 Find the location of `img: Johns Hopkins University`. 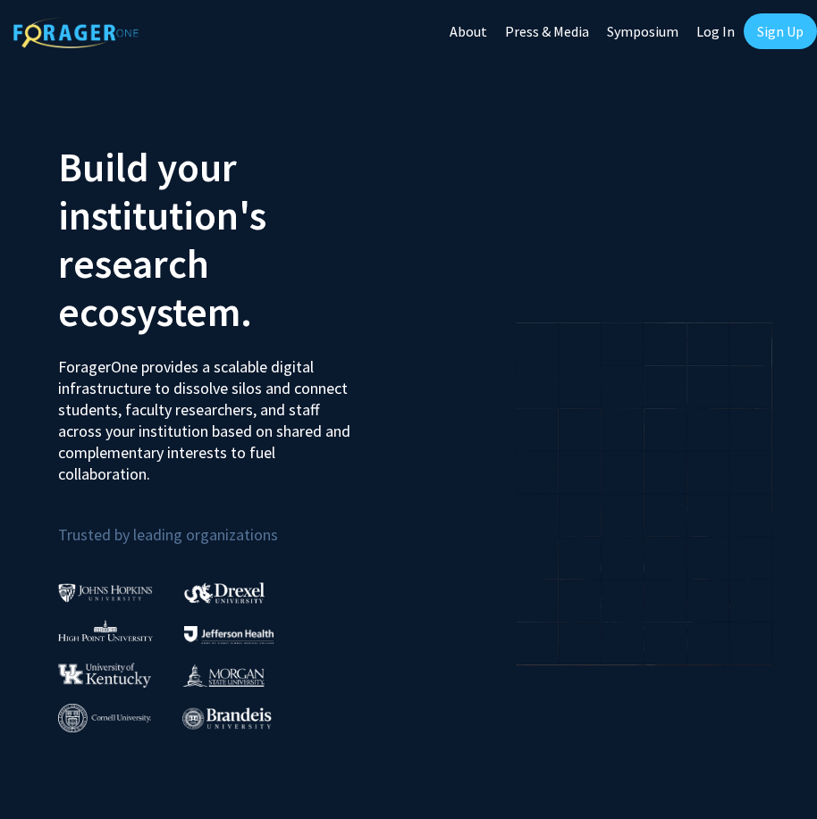

img: Johns Hopkins University is located at coordinates (105, 592).